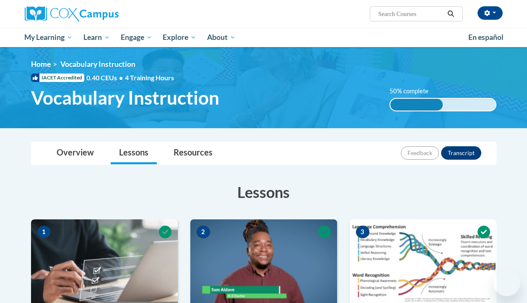 This screenshot has width=527, height=303. Describe the element at coordinates (149, 77) in the screenshot. I see `span: 4 Training Hours` at that location.